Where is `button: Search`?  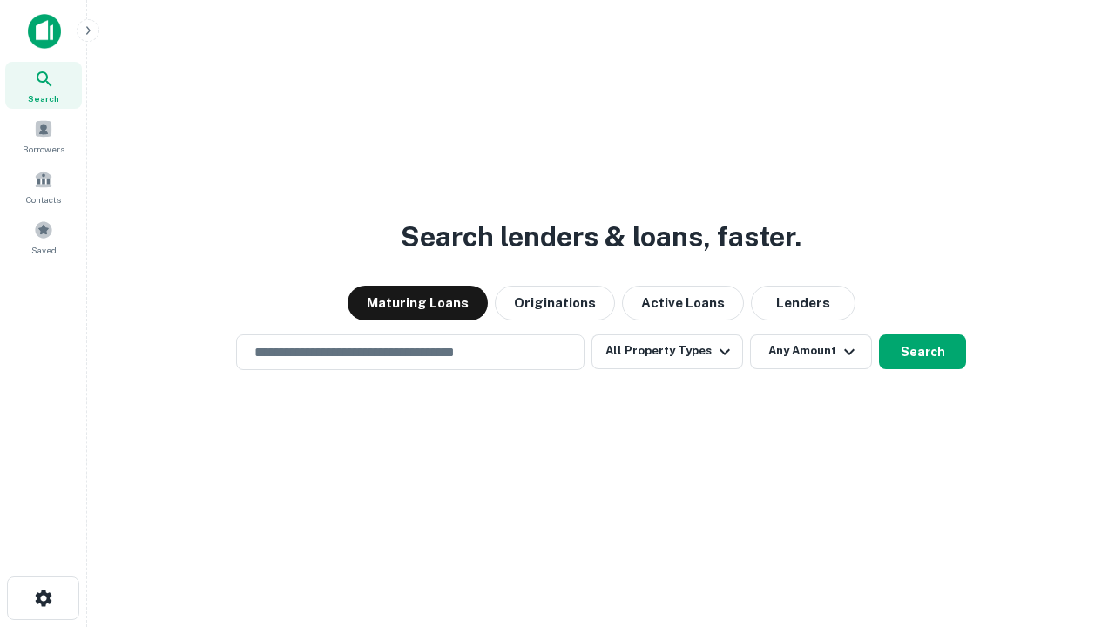 button: Search is located at coordinates (922, 352).